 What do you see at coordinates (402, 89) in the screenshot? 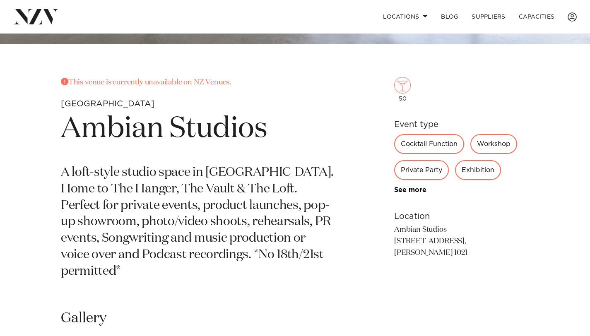
I see `div: 50` at bounding box center [402, 89].